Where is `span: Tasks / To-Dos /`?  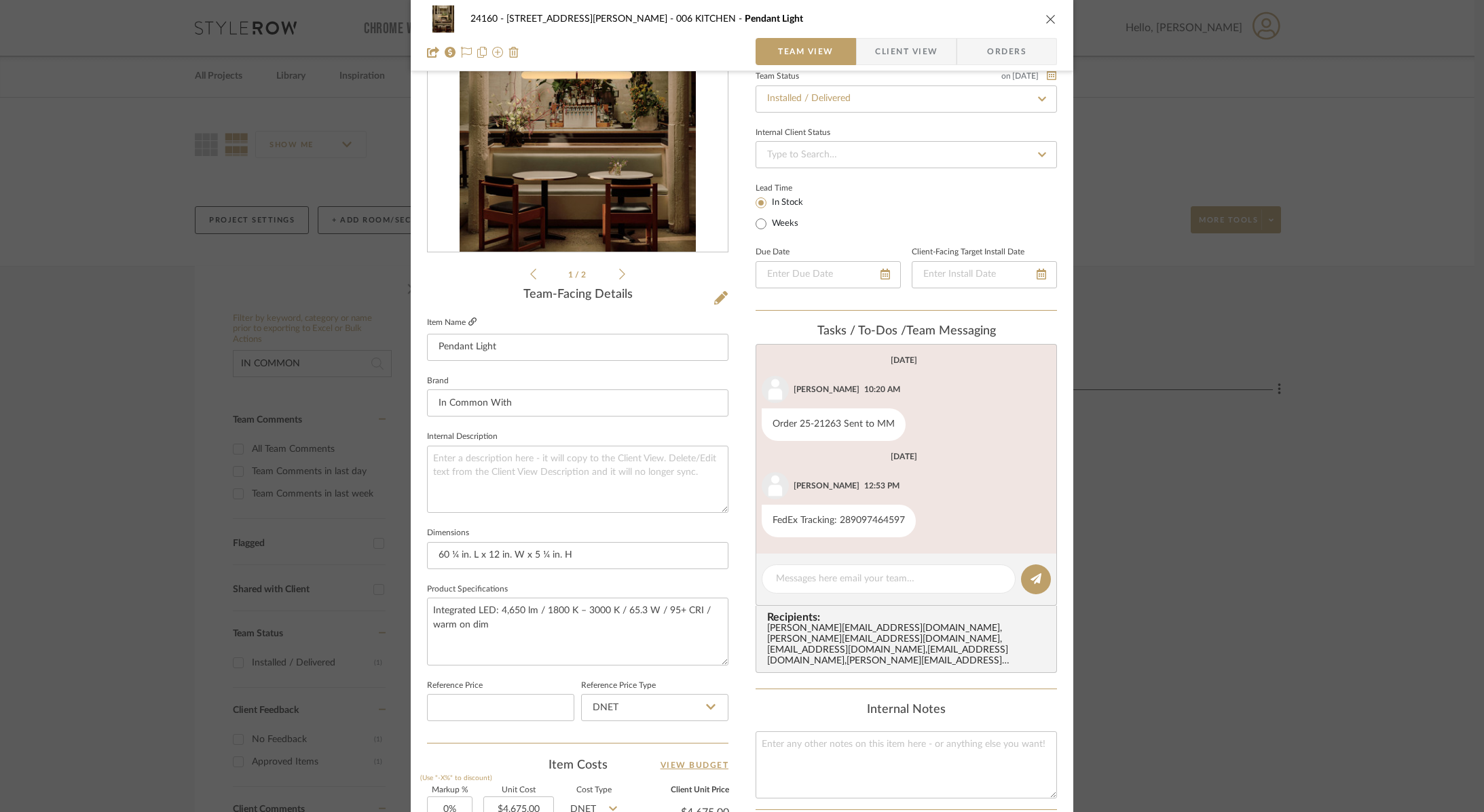 span: Tasks / To-Dos / is located at coordinates (862, 331).